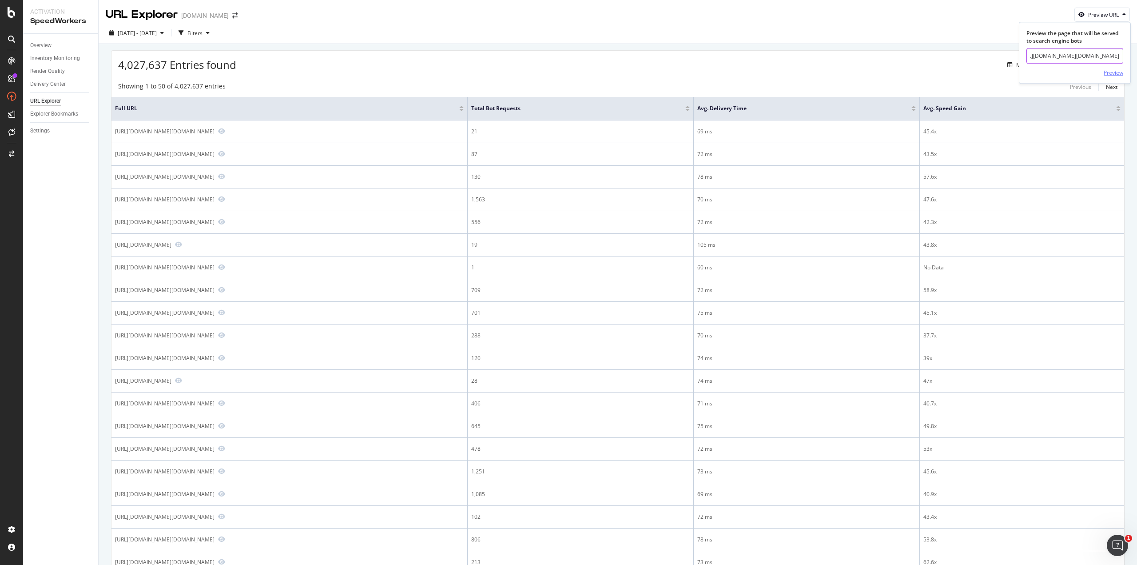  I want to click on div: 478, so click(581, 449).